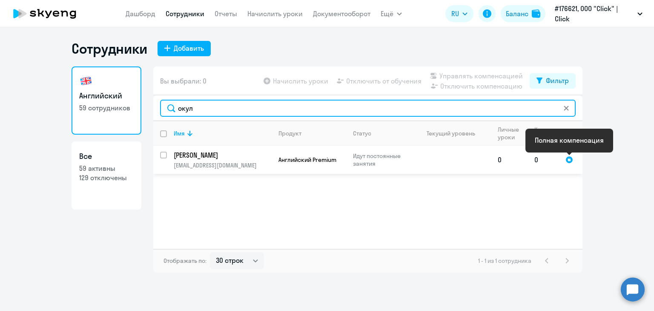  What do you see at coordinates (459, 14) in the screenshot?
I see `button: RU` at bounding box center [459, 14].